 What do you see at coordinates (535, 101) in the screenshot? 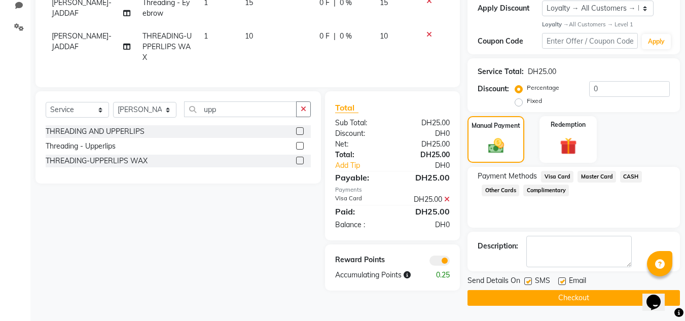
I see `label: Fixed` at bounding box center [535, 101].